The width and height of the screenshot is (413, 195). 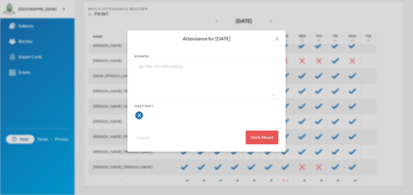 I want to click on button: Cancel, so click(x=143, y=138).